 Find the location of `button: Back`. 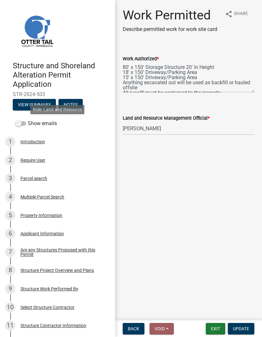

button: Back is located at coordinates (133, 329).